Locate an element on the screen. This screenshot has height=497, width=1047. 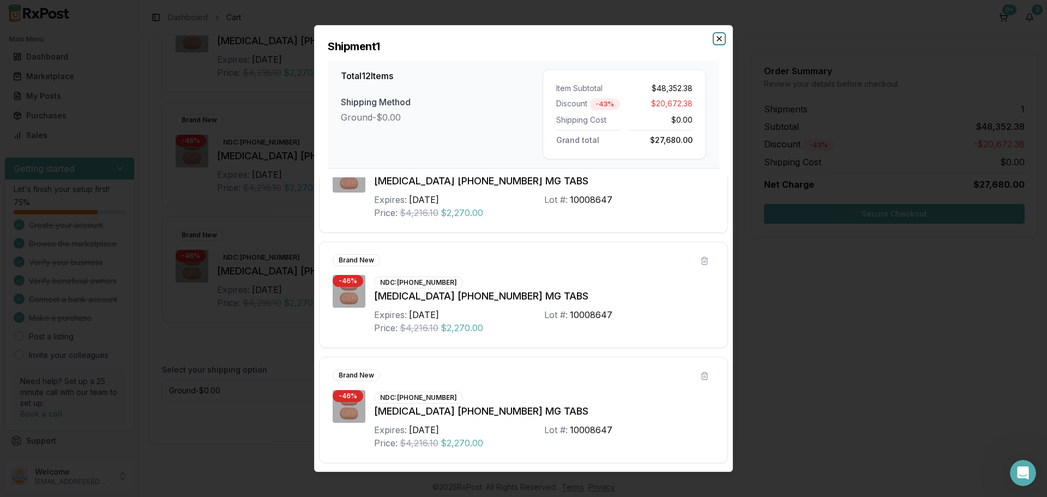
span: Discount is located at coordinates (572, 104).